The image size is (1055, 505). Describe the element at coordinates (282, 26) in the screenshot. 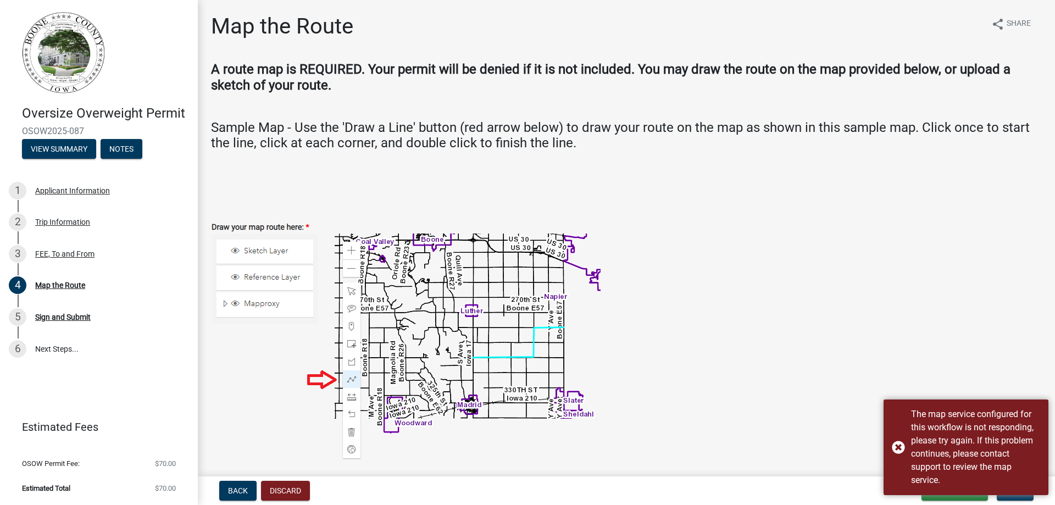

I see `h1: Map the Route` at that location.